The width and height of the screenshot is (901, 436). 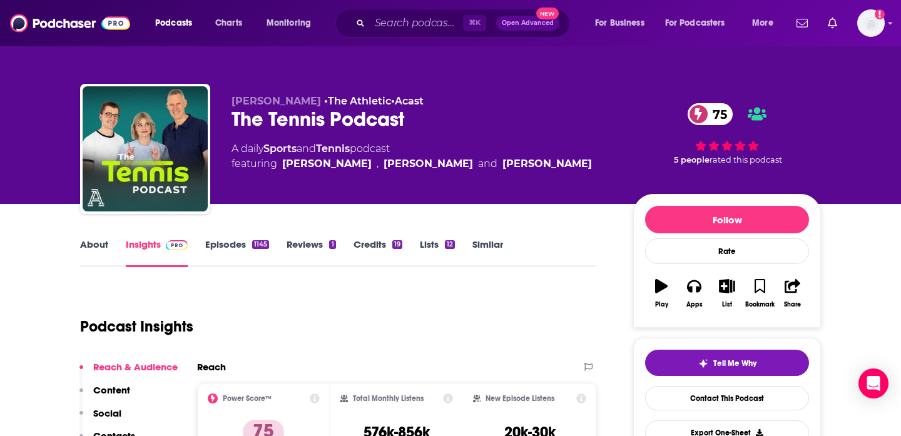 I want to click on a: Credits19, so click(x=378, y=253).